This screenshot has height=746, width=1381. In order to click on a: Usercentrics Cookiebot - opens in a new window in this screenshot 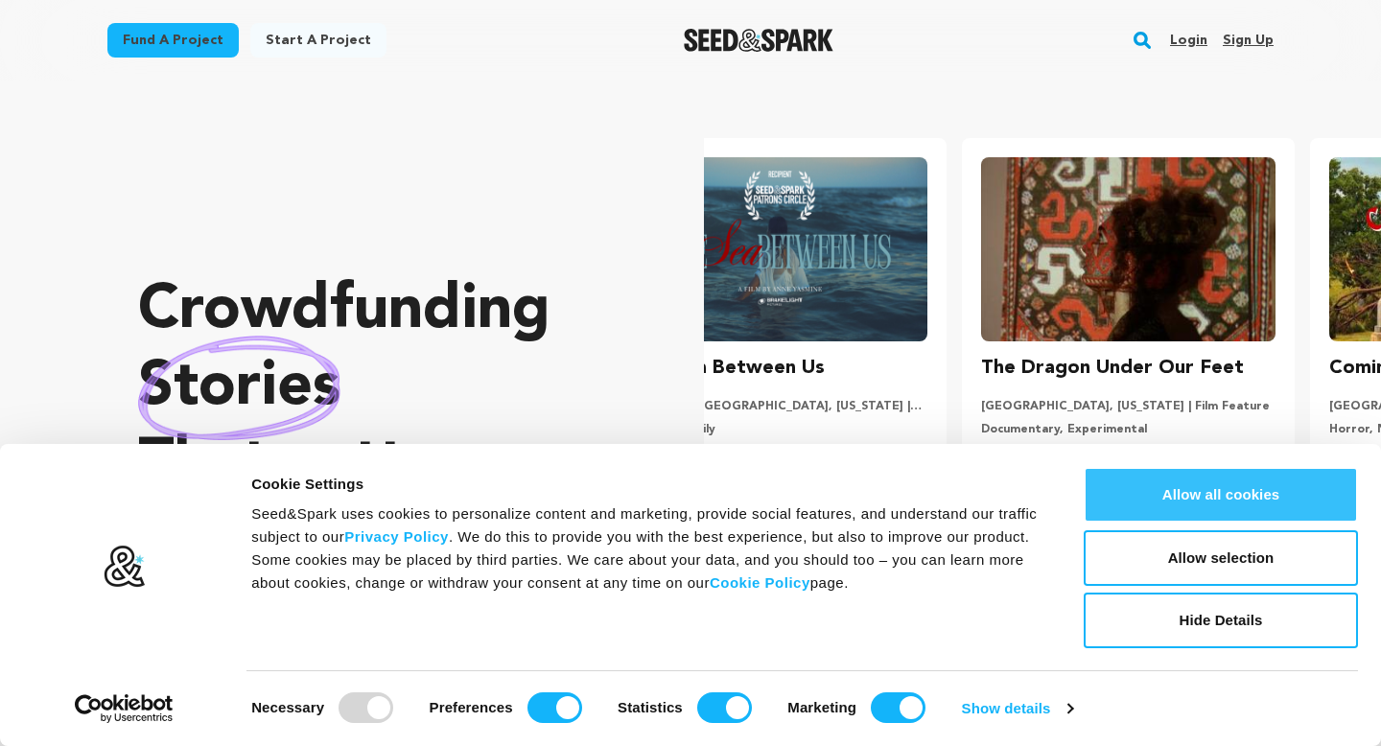, I will do `click(124, 708)`.